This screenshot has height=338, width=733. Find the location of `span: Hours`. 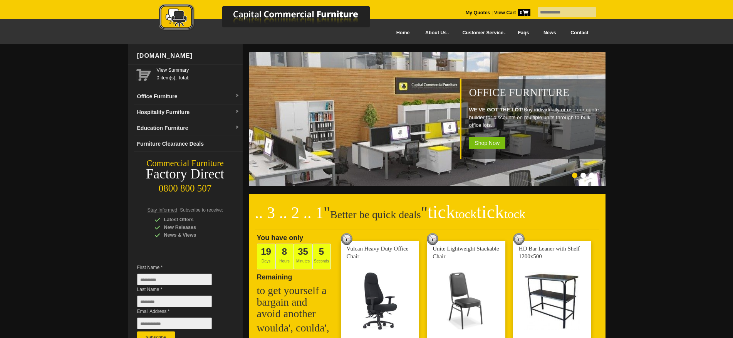

span: Hours is located at coordinates (285, 256).